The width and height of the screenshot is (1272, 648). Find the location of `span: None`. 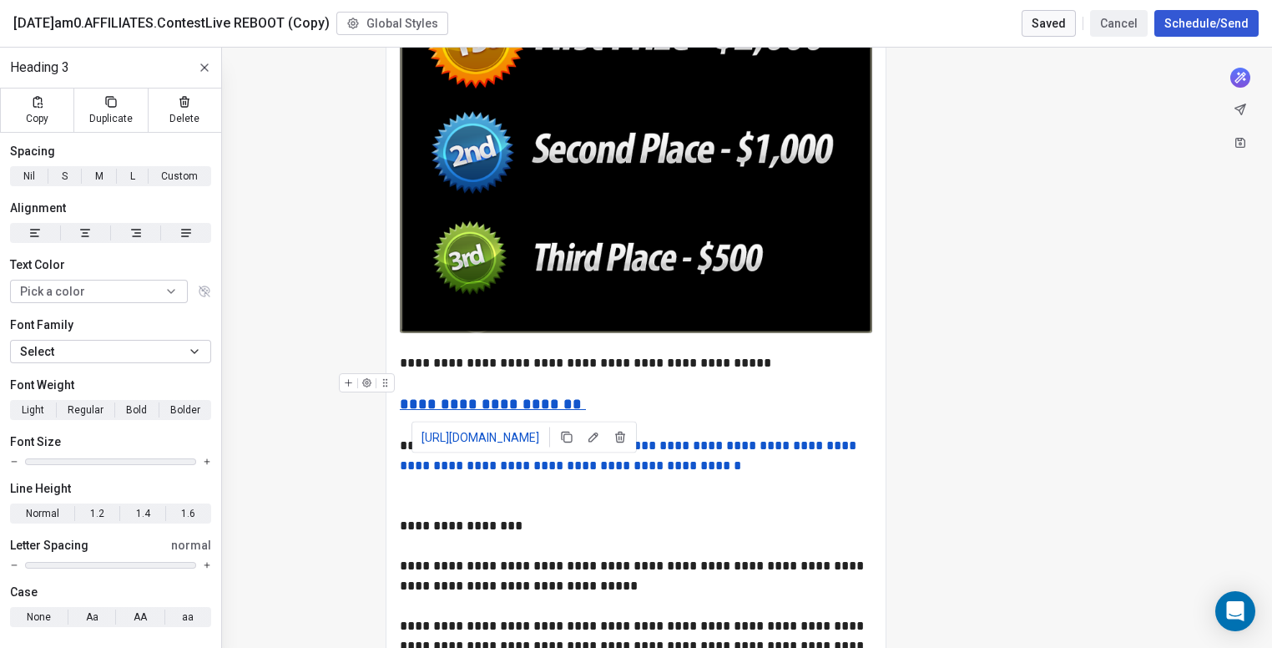

span: None is located at coordinates (38, 617).